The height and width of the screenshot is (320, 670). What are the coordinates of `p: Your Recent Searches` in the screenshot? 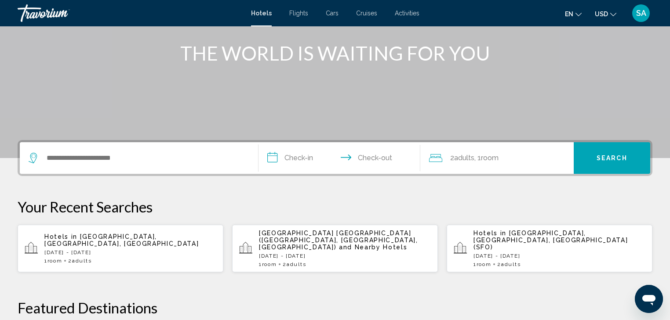 It's located at (335, 207).